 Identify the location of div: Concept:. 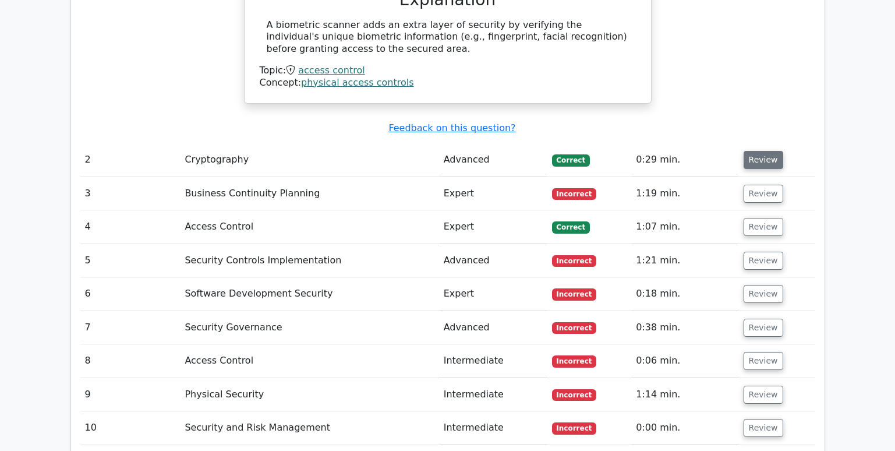
(448, 83).